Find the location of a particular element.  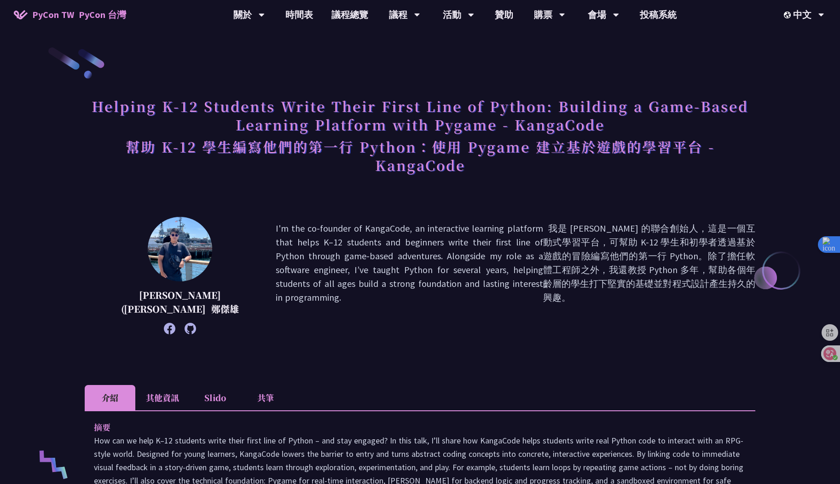

font: PyCon 台灣 is located at coordinates (102, 14).